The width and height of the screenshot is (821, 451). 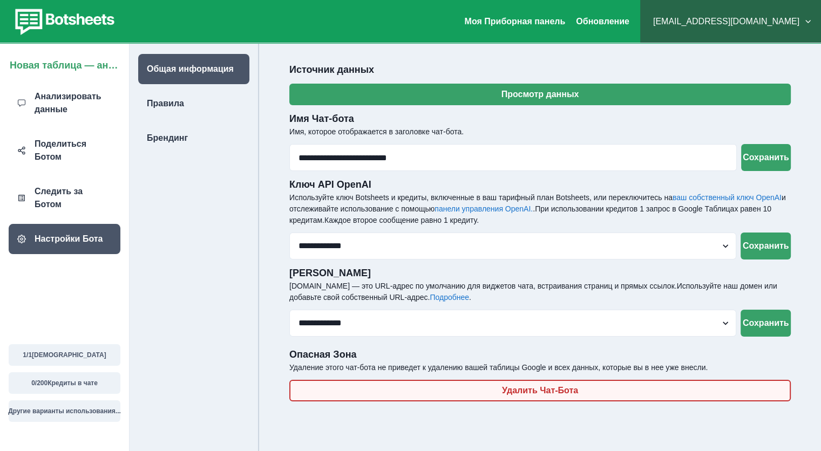 I want to click on ya-tr-span: 200, so click(x=42, y=383).